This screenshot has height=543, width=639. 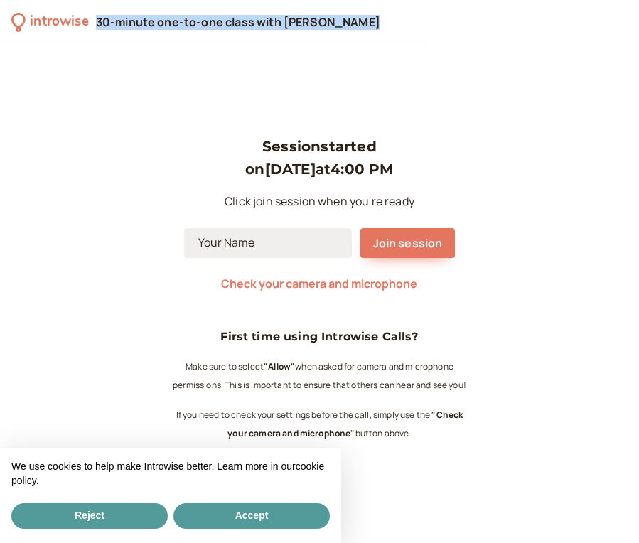 What do you see at coordinates (408, 243) in the screenshot?
I see `button: Join session` at bounding box center [408, 243].